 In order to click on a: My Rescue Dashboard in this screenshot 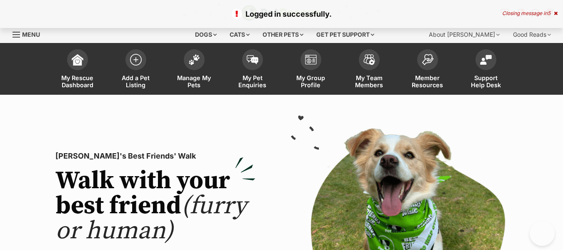, I will do `click(78, 70)`.